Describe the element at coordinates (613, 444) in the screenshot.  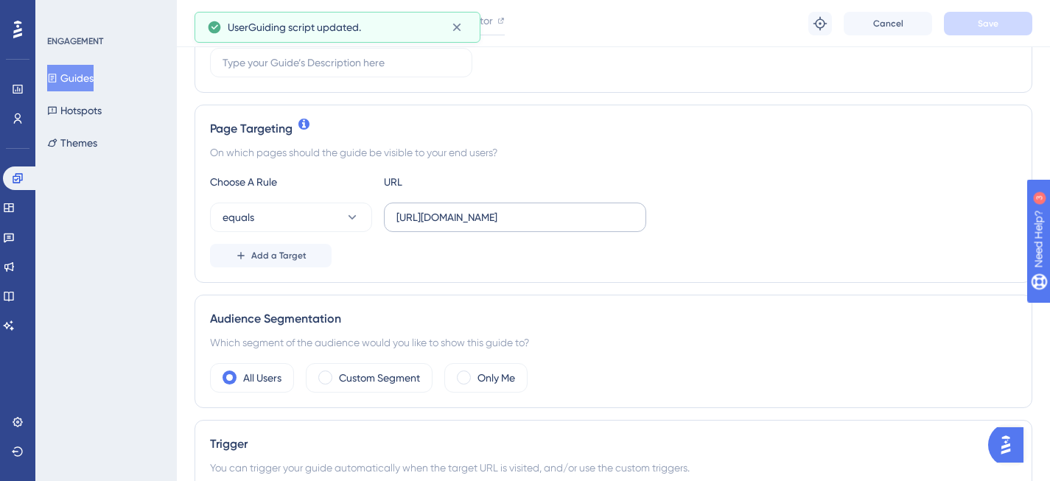
I see `div: Trigger` at that location.